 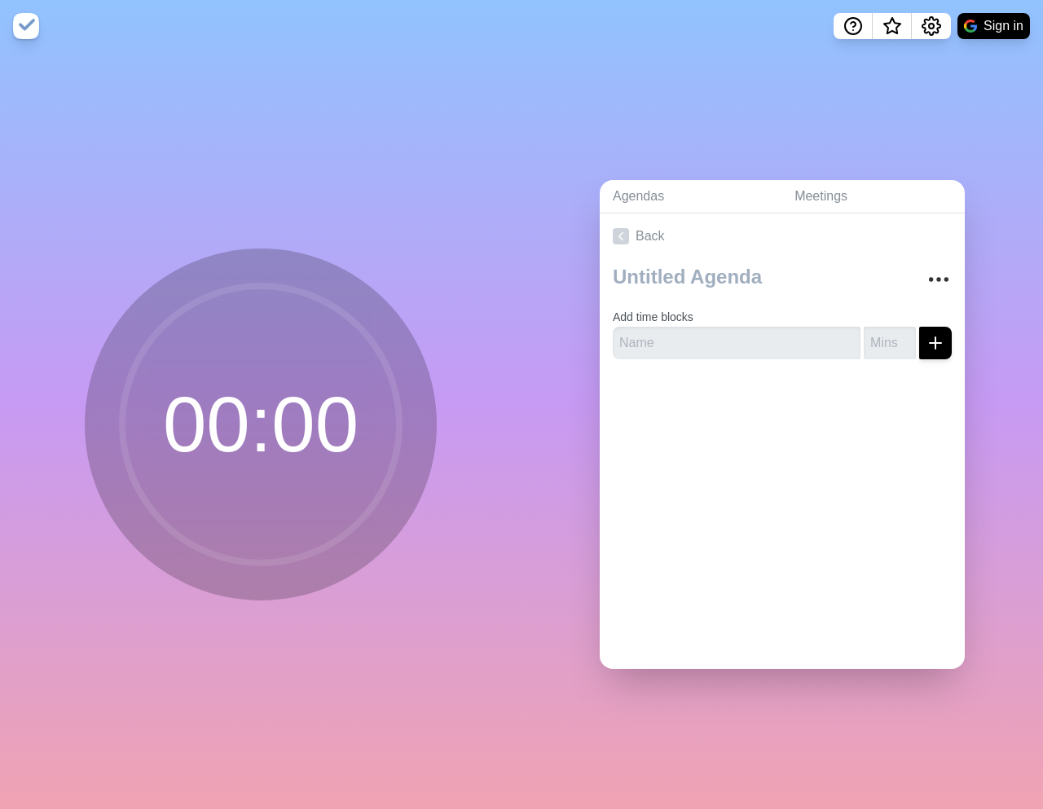 I want to click on button: Help, so click(x=853, y=26).